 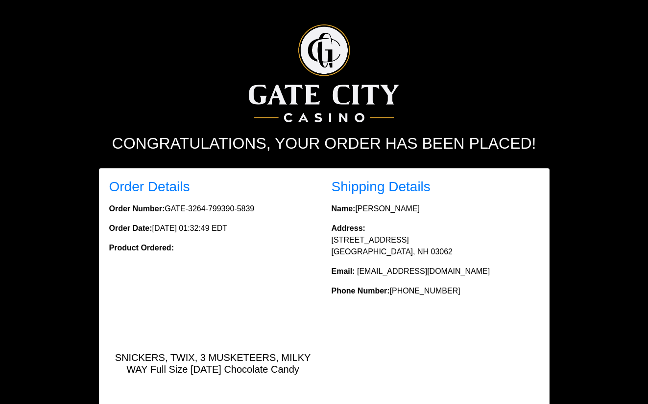 What do you see at coordinates (343, 271) in the screenshot?
I see `strong: Email:` at bounding box center [343, 271].